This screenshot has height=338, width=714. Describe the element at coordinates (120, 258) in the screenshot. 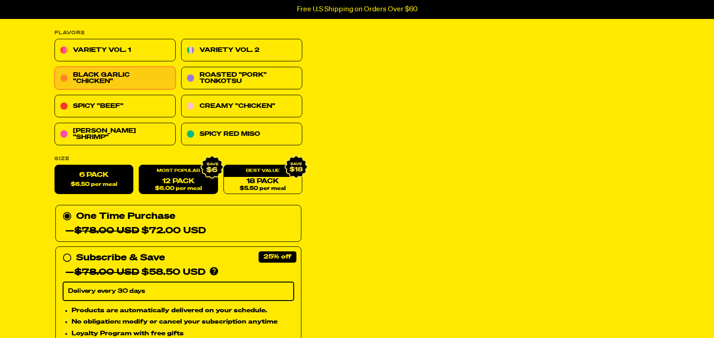

I see `div: Subscribe & Save` at that location.